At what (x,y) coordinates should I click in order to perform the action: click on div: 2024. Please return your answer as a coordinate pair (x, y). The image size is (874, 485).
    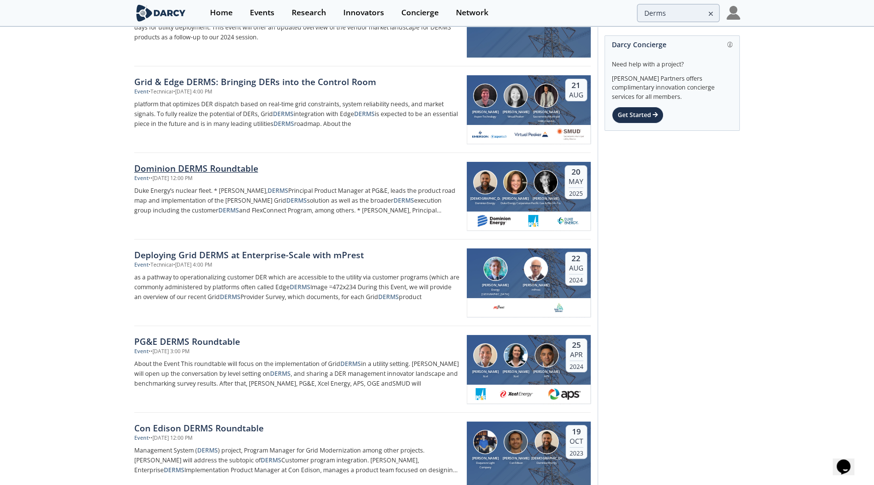
    Looking at the image, I should click on (577, 366).